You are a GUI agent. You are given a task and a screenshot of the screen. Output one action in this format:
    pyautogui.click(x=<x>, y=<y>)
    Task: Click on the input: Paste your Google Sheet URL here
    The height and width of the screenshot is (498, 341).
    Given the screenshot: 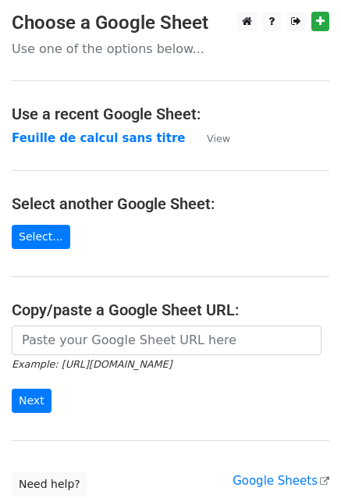 What is the action you would take?
    pyautogui.click(x=166, y=340)
    